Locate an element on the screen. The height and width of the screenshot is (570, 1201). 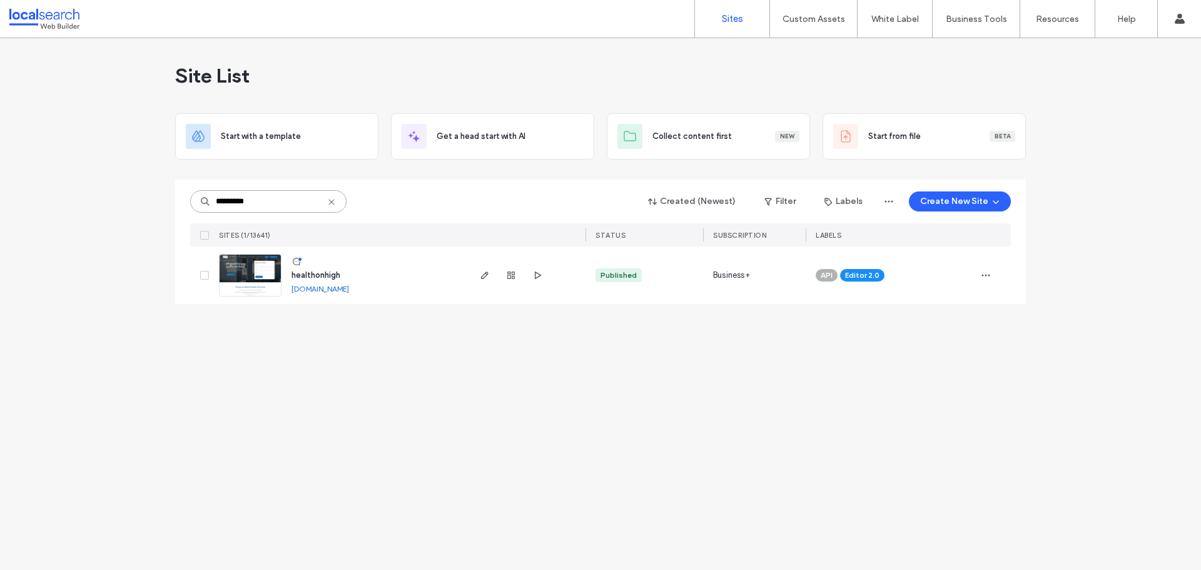
div: New is located at coordinates (787, 136).